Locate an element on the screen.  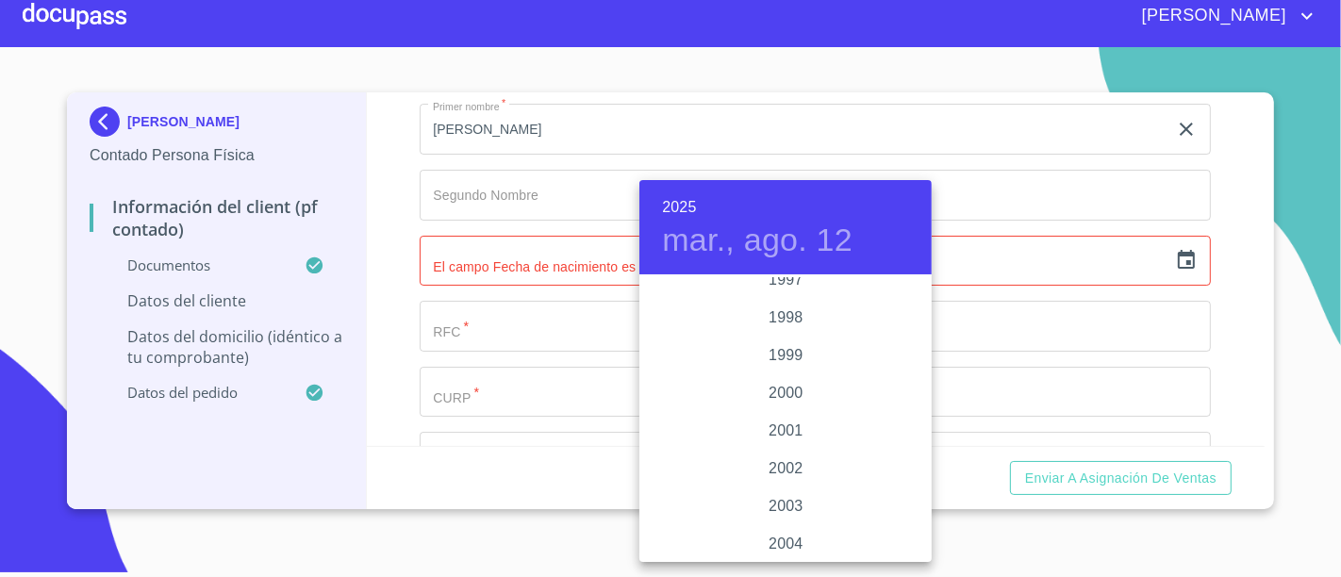
button: 2025 is located at coordinates (679, 207).